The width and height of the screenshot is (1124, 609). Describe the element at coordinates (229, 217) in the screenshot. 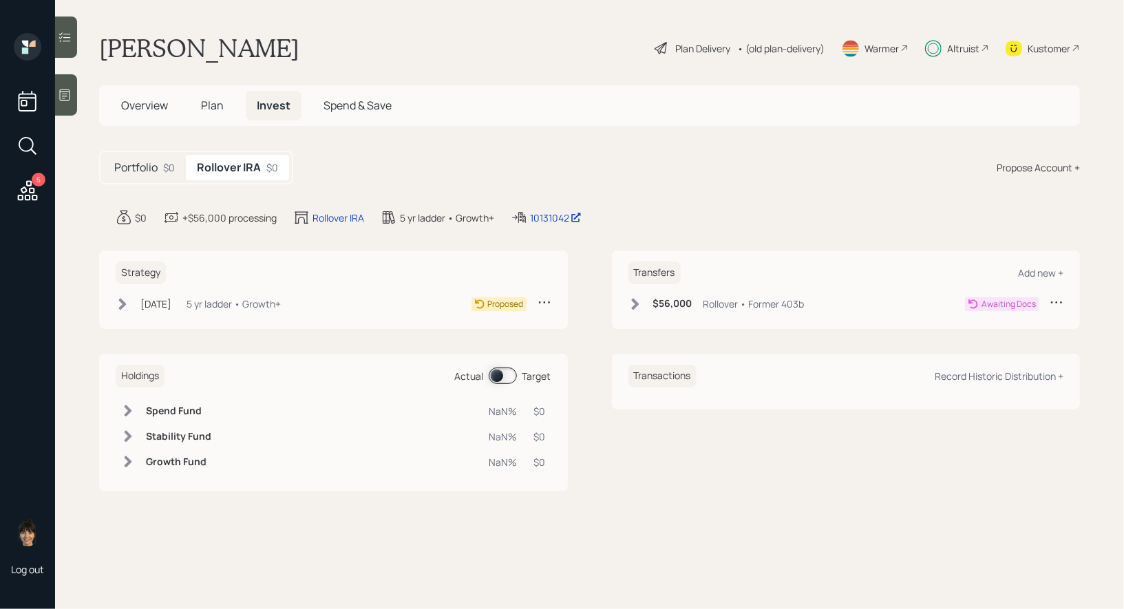

I see `div: +$56,000 processing` at that location.